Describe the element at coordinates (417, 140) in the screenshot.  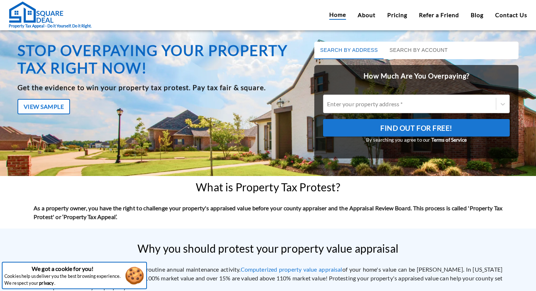
I see `small: By searching you agree to our` at that location.